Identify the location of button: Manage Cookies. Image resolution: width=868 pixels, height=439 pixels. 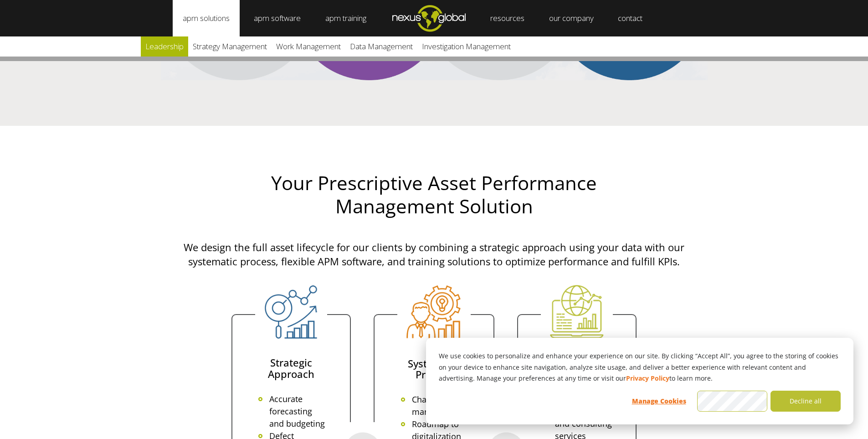
(659, 401).